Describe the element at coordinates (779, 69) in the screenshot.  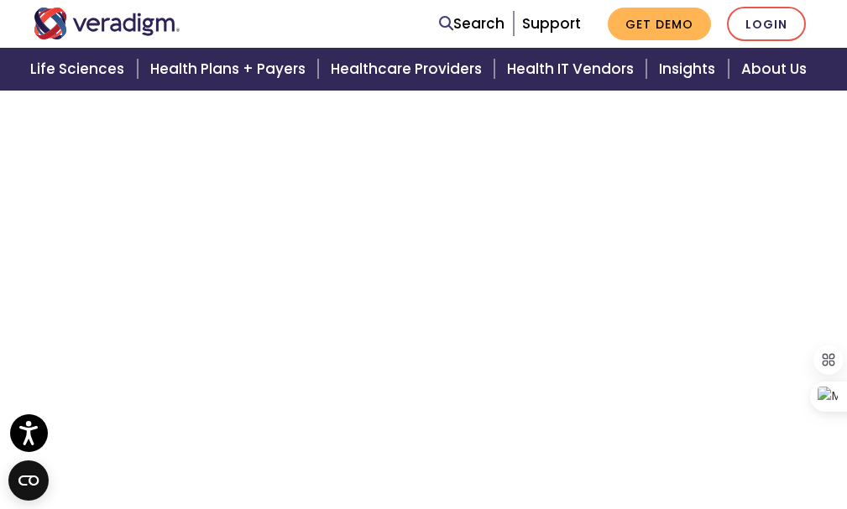
I see `a: About Us` at that location.